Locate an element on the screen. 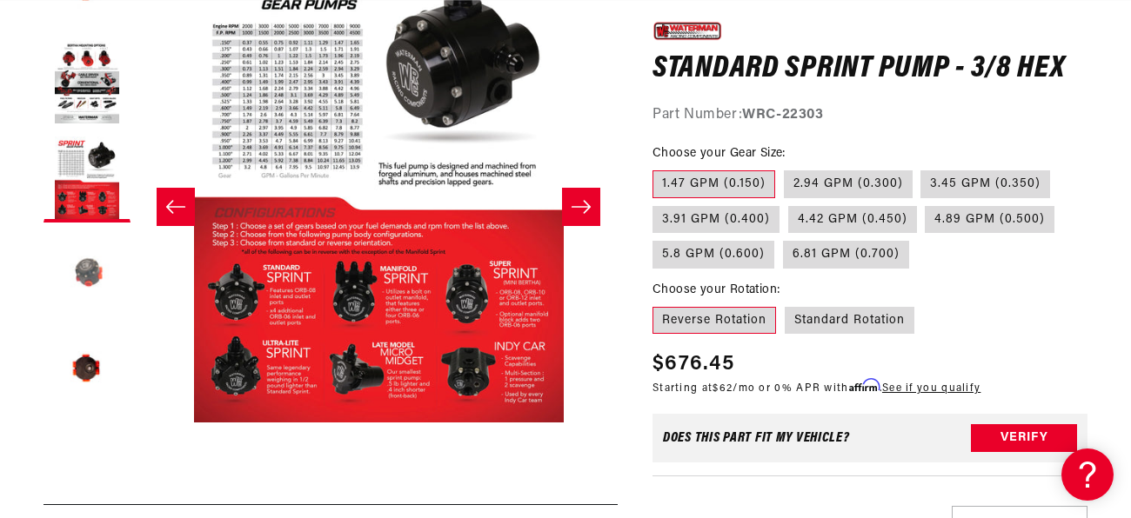  p: Starting at /mo or 0% APR with . is located at coordinates (816, 388).